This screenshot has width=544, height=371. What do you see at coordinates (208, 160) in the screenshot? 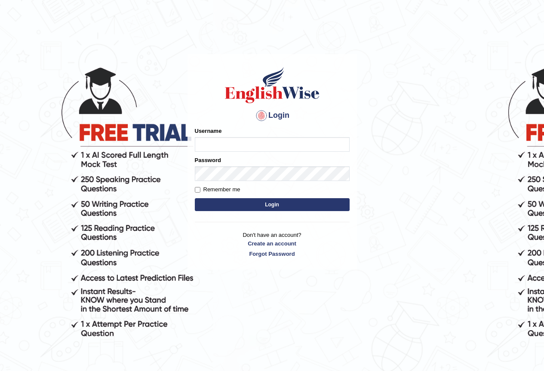
I see `label: Password` at bounding box center [208, 160].